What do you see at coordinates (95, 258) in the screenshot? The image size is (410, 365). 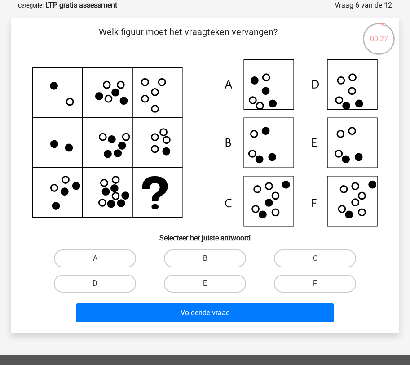 I see `label: A` at bounding box center [95, 258].